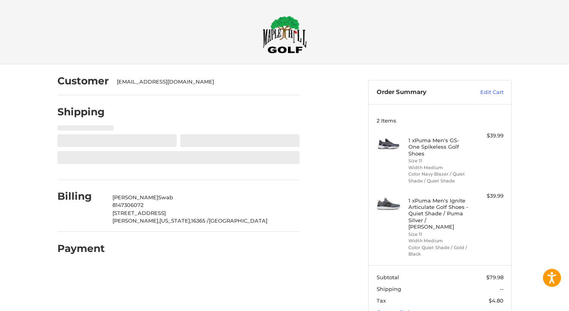  I want to click on a: Edit Cart, so click(483, 92).